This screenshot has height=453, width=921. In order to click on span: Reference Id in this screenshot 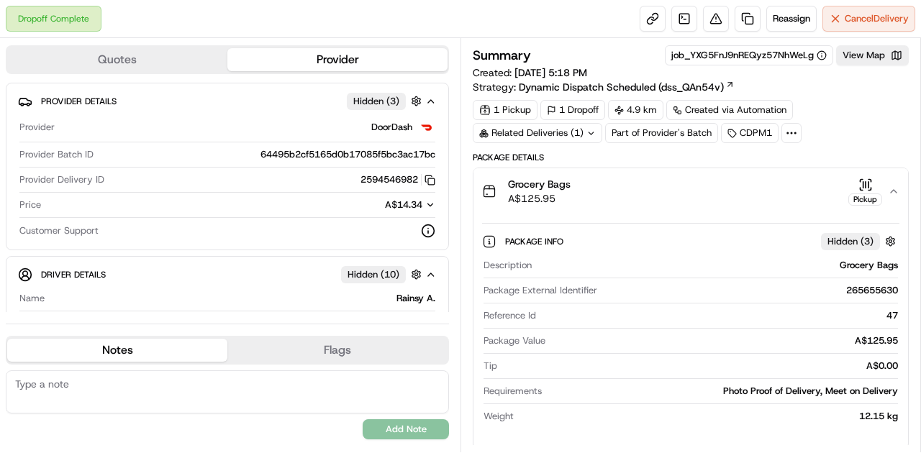, I will do `click(509, 316)`.